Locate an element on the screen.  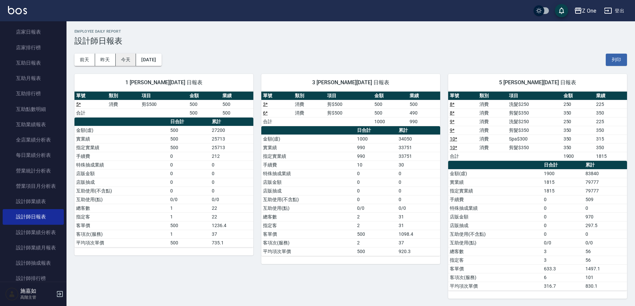
th: 金額 is located at coordinates (390, 96).